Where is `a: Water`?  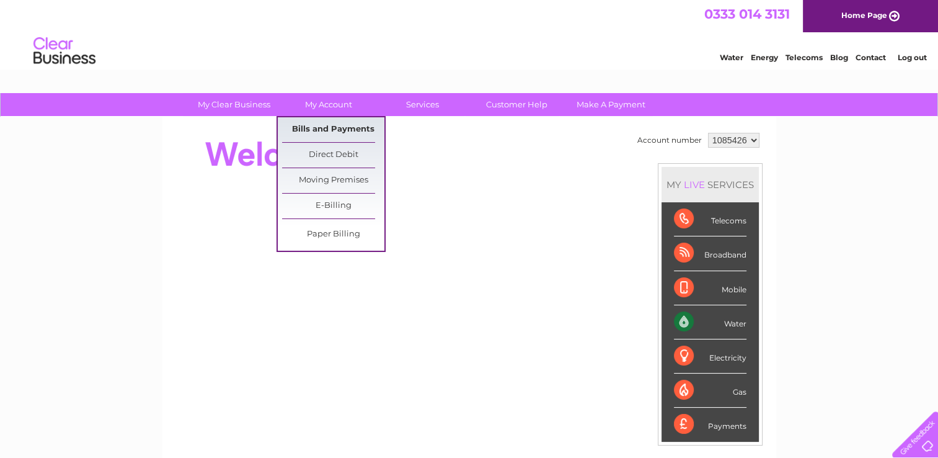 a: Water is located at coordinates (732, 57).